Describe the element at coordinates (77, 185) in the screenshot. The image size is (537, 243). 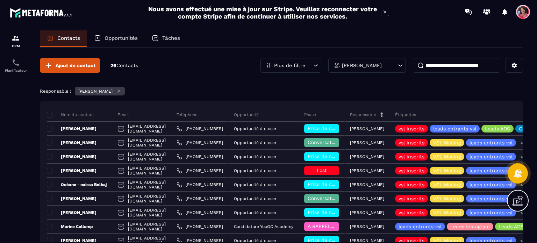
I see `p: Océane - naissa Belhaj` at that location.